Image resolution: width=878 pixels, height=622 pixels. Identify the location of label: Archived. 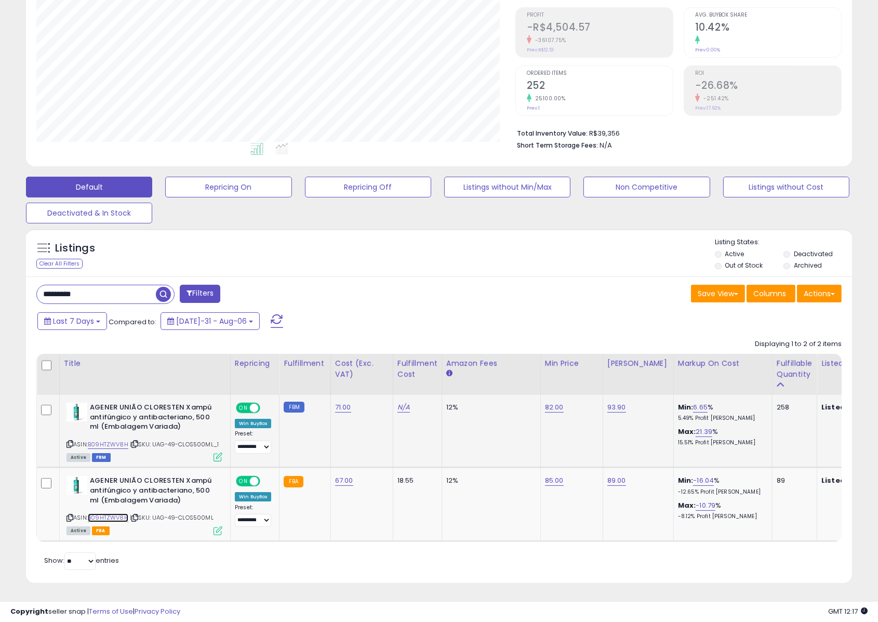
(808, 265).